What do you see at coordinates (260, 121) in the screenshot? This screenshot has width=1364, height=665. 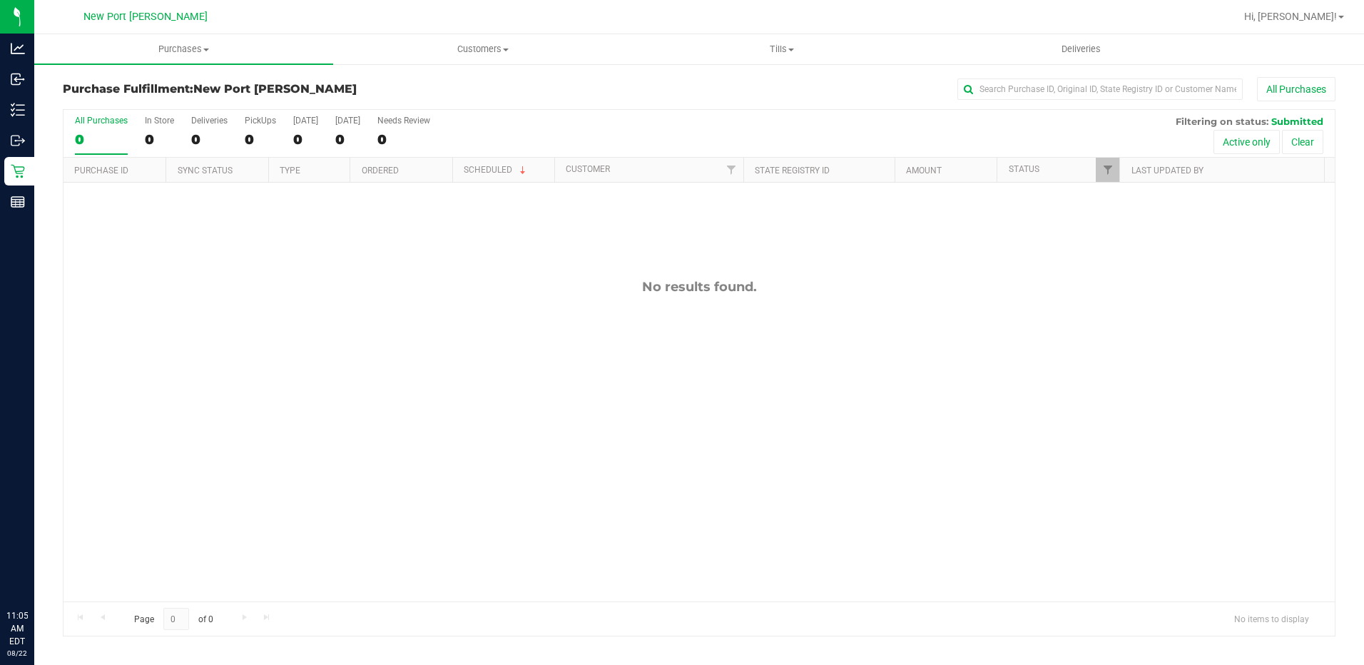 I see `div: PickUps` at bounding box center [260, 121].